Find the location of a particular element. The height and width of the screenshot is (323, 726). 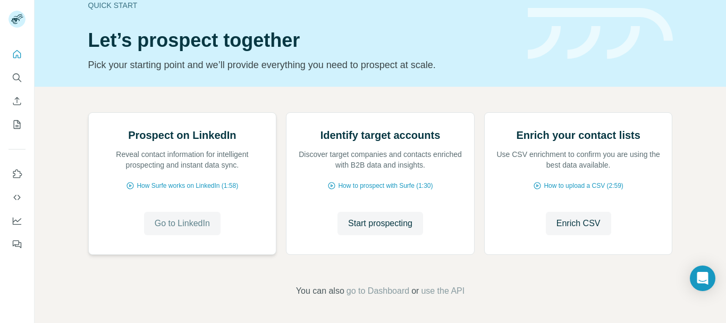

span: or is located at coordinates (415, 291).